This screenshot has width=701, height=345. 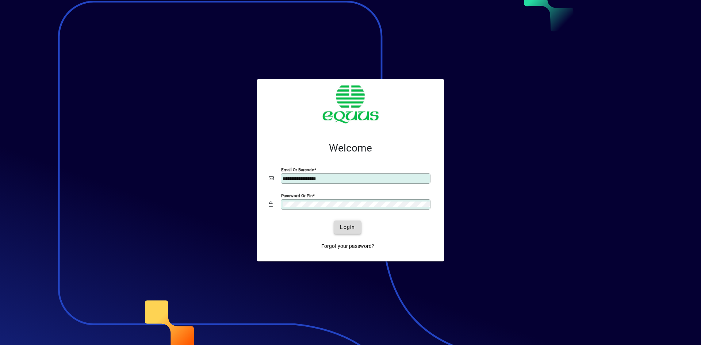 What do you see at coordinates (347, 227) in the screenshot?
I see `span: Login` at bounding box center [347, 227].